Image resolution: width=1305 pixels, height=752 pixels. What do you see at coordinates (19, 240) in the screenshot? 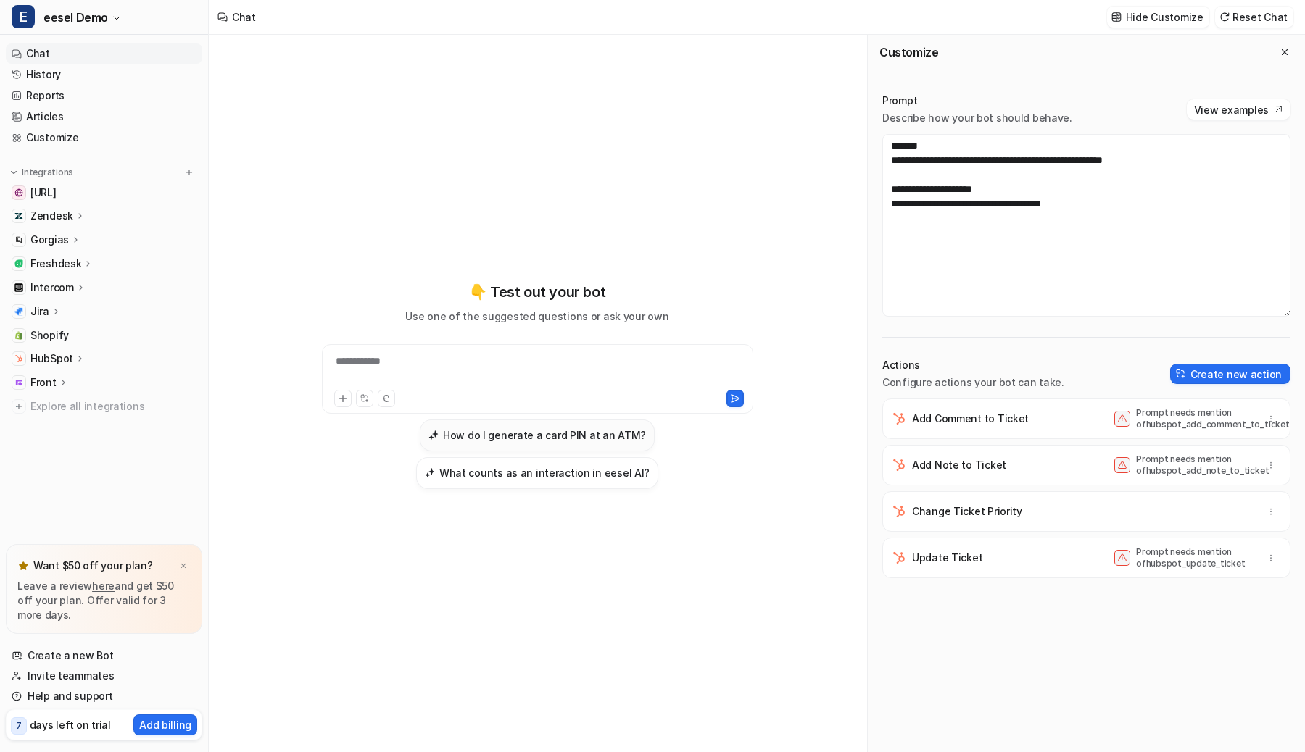
I see `img: Gorgias` at bounding box center [19, 240].